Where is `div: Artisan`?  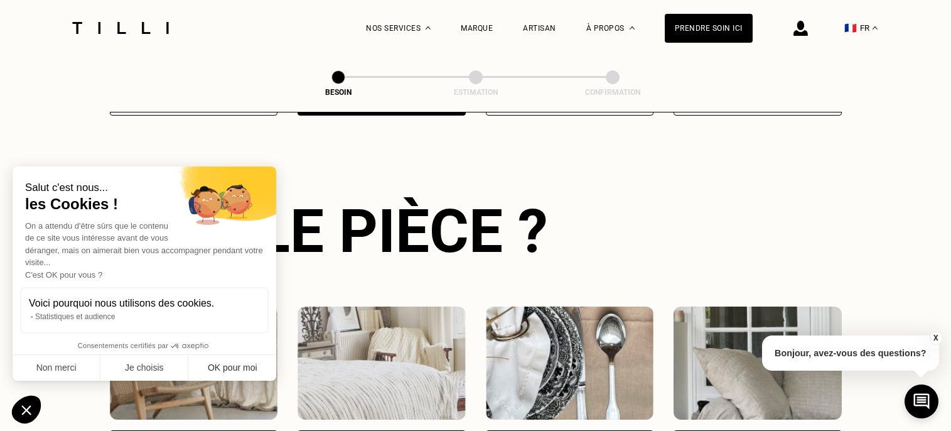 div: Artisan is located at coordinates (539, 28).